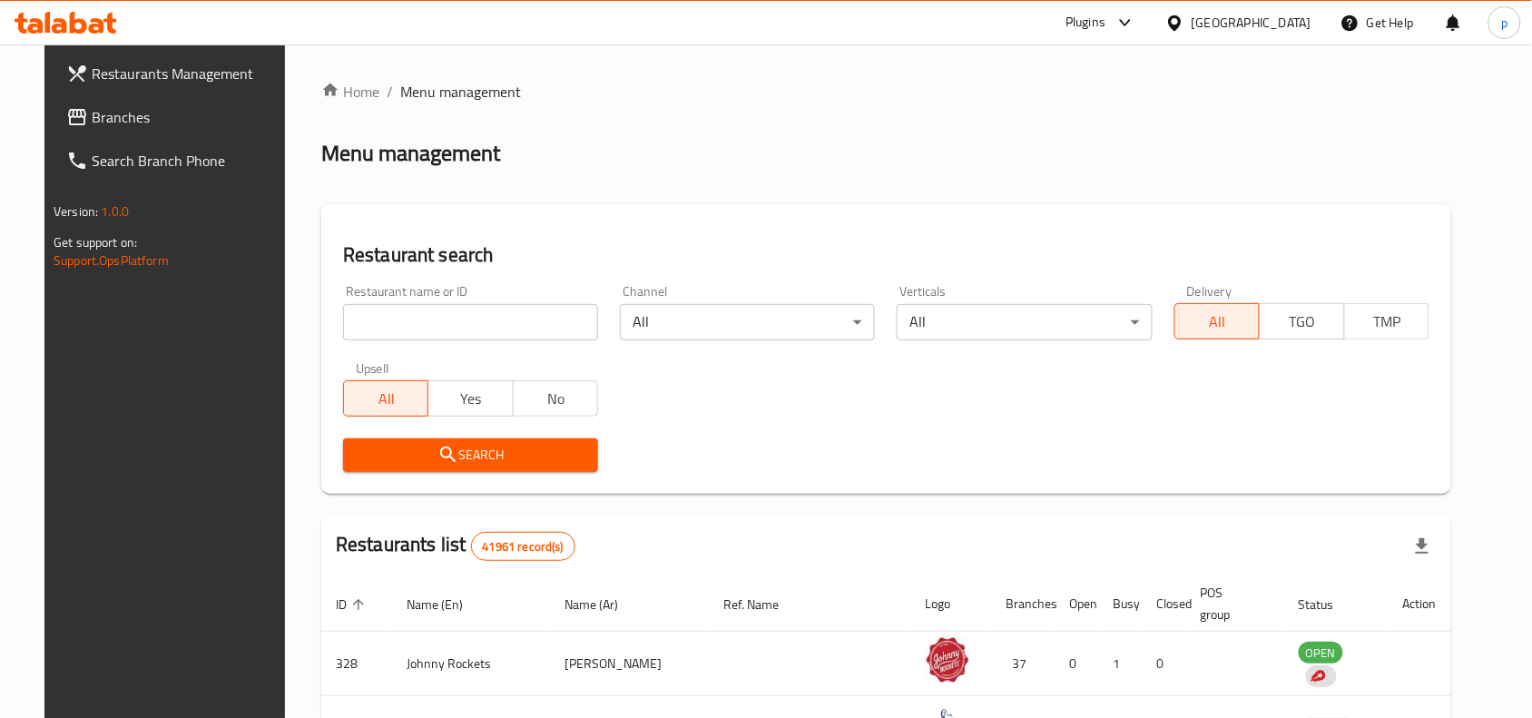  I want to click on nav: breadcrumb, so click(886, 92).